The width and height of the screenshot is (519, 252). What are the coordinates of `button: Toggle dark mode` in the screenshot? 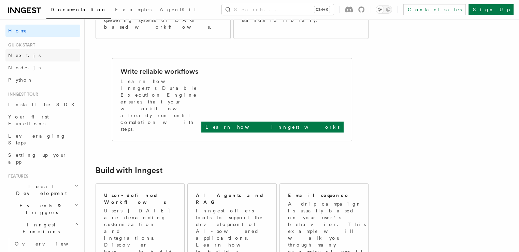 It's located at (384, 10).